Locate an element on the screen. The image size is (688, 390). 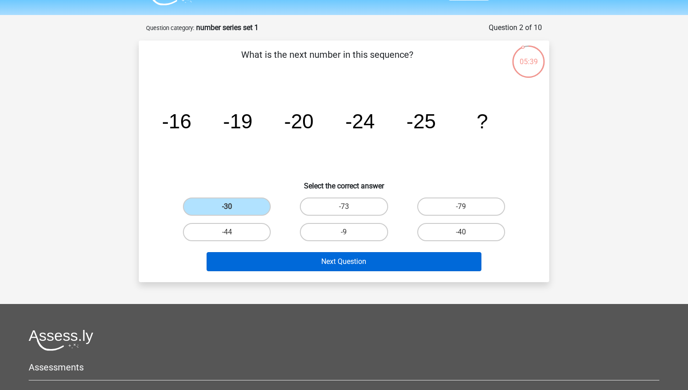
label: -40 is located at coordinates (461, 232).